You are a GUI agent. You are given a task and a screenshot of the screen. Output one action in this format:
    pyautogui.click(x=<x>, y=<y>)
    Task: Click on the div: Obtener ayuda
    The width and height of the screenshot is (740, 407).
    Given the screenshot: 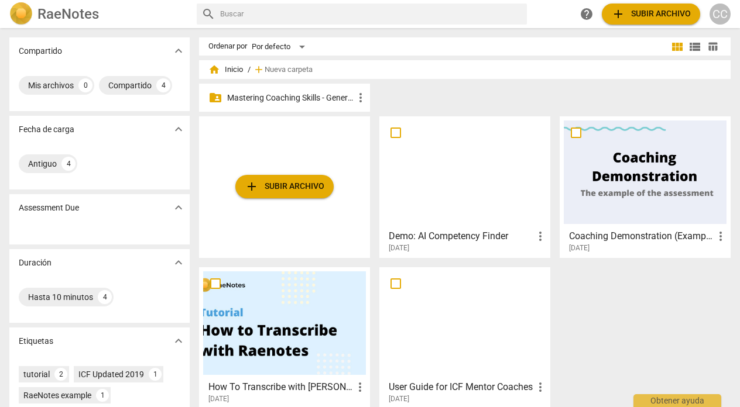 What is the action you would take?
    pyautogui.click(x=677, y=401)
    